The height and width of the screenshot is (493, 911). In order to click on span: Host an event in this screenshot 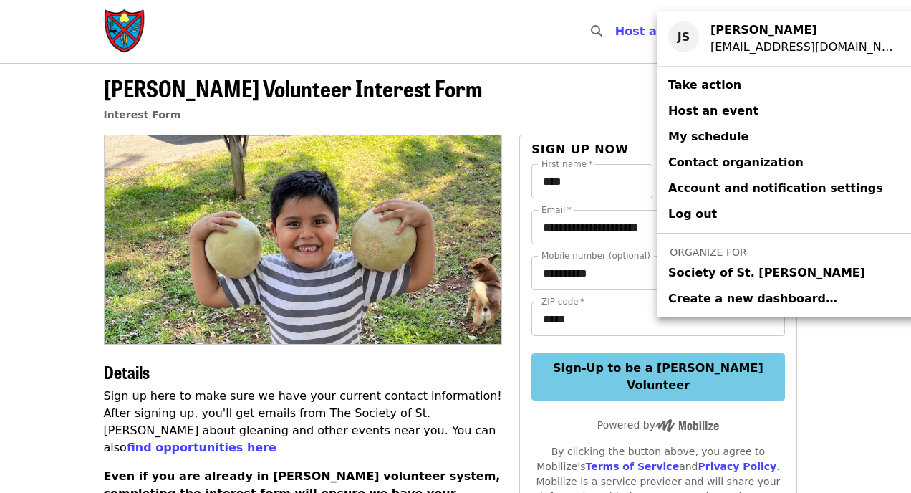, I will do `click(713, 110)`.